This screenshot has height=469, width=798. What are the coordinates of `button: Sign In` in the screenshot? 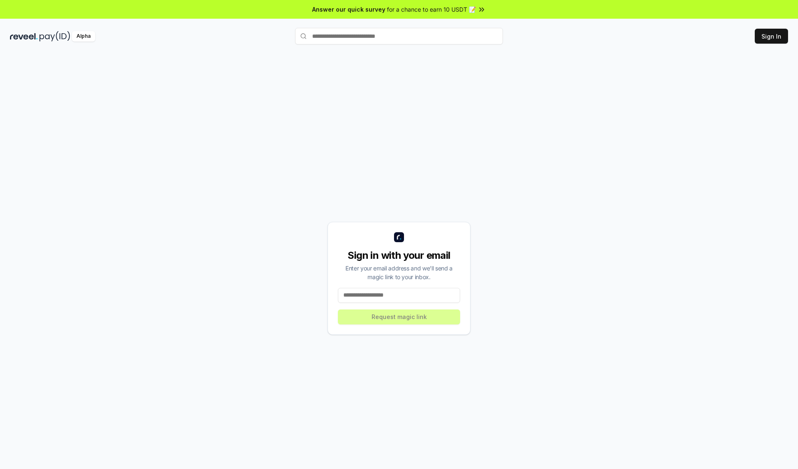 It's located at (771, 36).